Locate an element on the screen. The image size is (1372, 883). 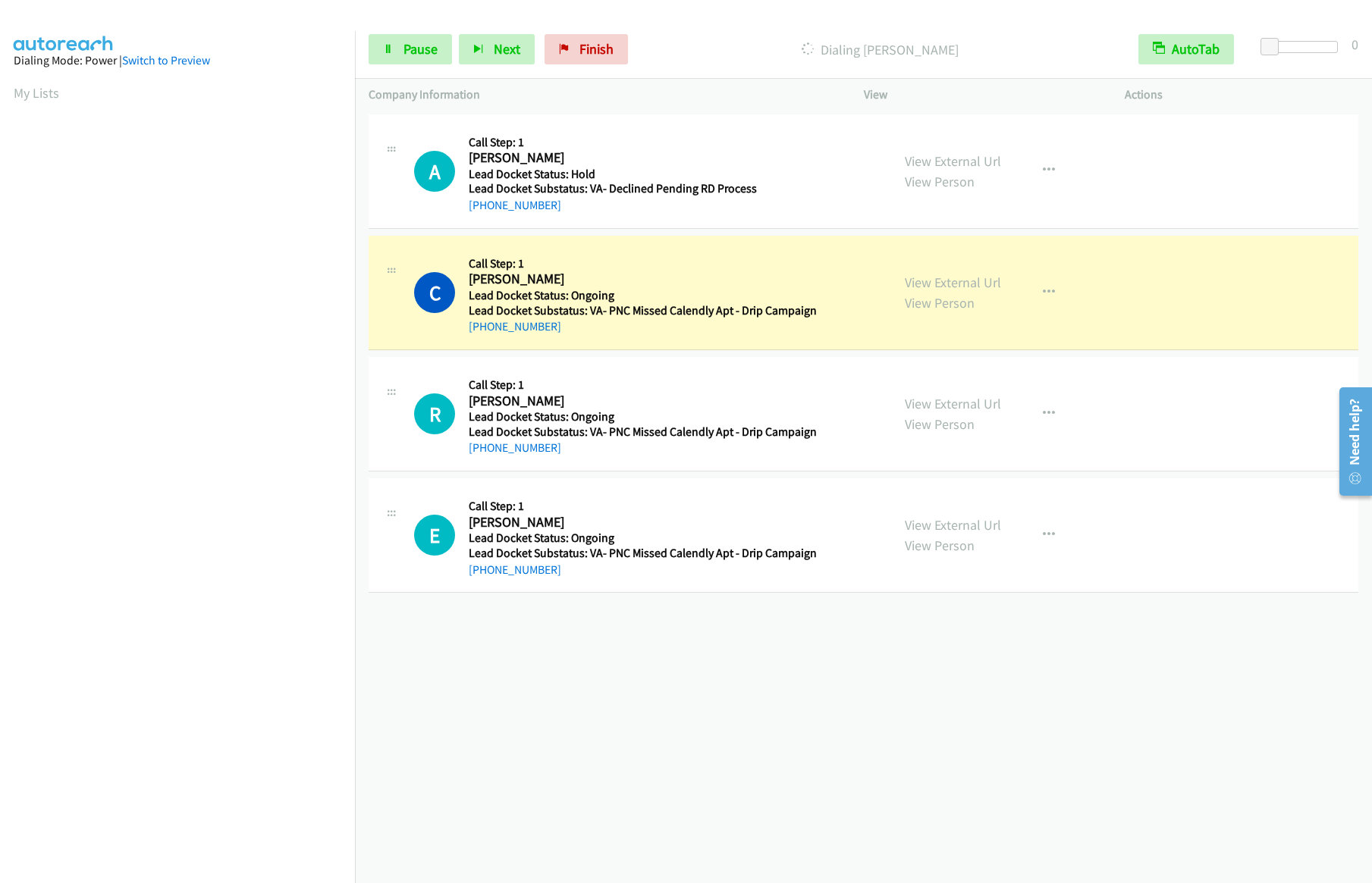
h1: E is located at coordinates (435, 535).